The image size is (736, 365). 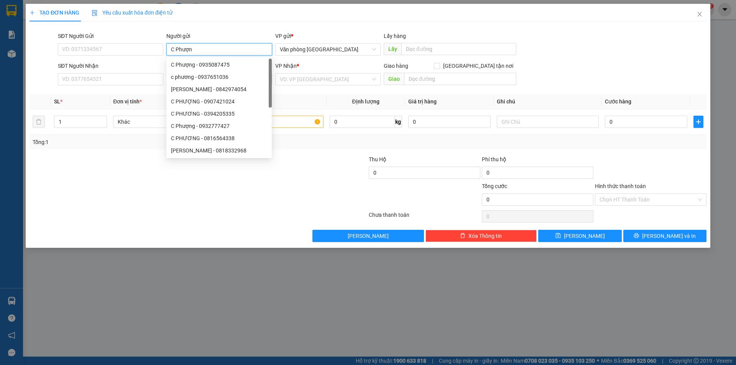 I want to click on div: SĐT Người Nhận, so click(x=110, y=66).